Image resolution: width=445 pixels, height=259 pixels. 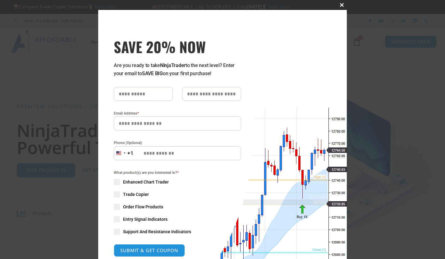 What do you see at coordinates (178, 47) in the screenshot?
I see `h3: SAVE 20% NOW` at bounding box center [178, 47].